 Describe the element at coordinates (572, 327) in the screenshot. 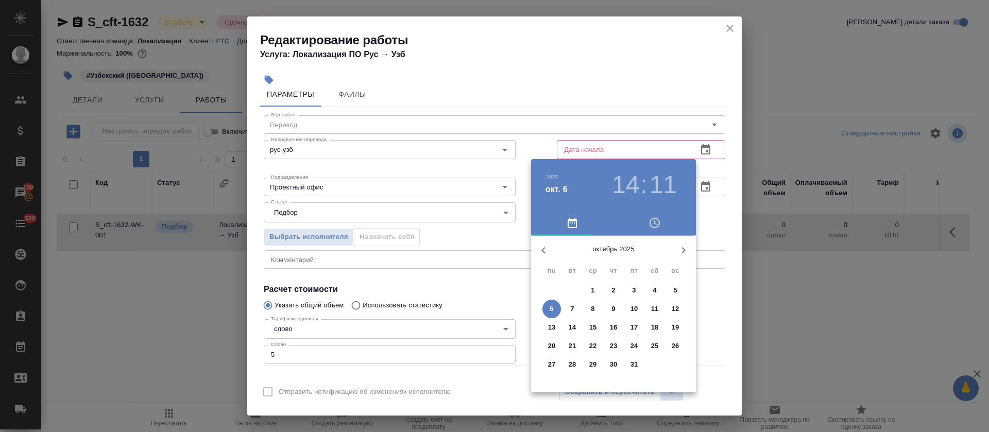

I see `p: 14` at that location.